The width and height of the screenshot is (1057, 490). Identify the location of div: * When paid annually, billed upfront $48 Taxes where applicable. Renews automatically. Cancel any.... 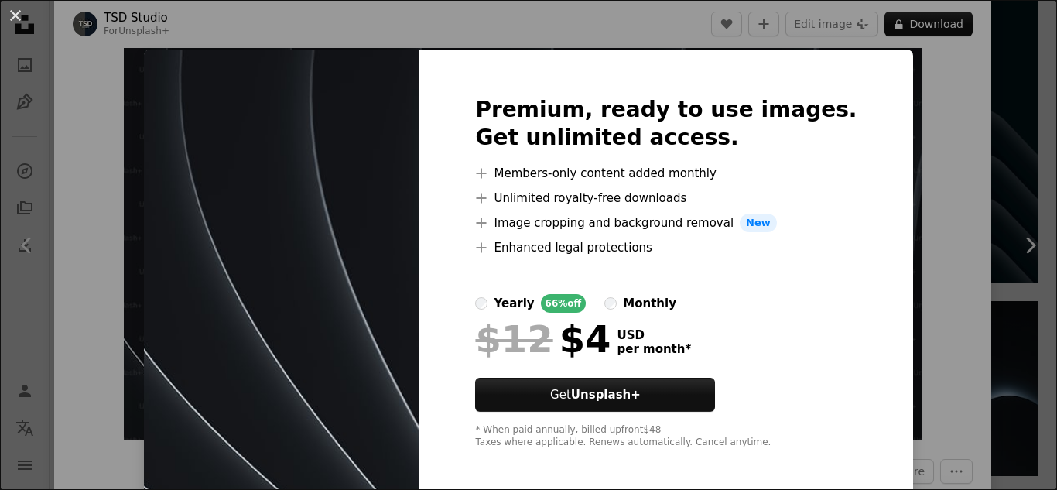
(666, 436).